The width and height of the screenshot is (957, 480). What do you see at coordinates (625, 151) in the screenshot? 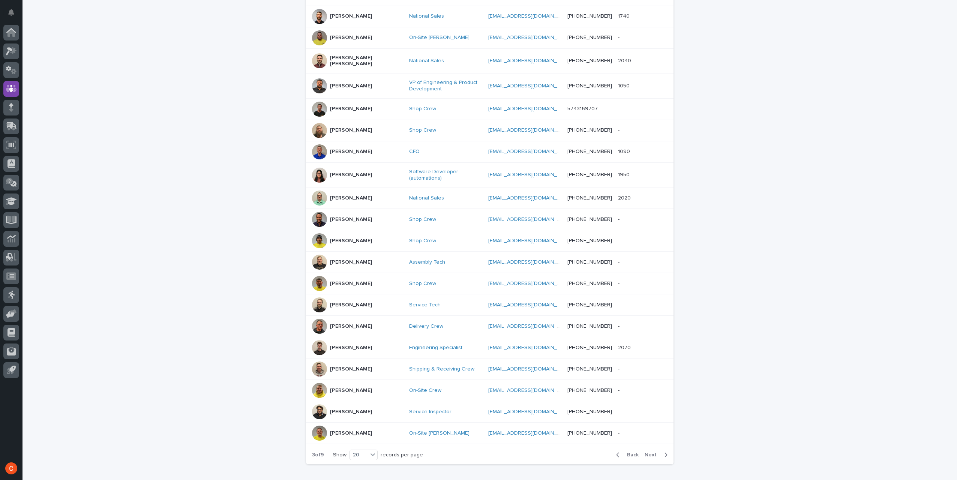
I see `p: 1090` at bounding box center [625, 151].